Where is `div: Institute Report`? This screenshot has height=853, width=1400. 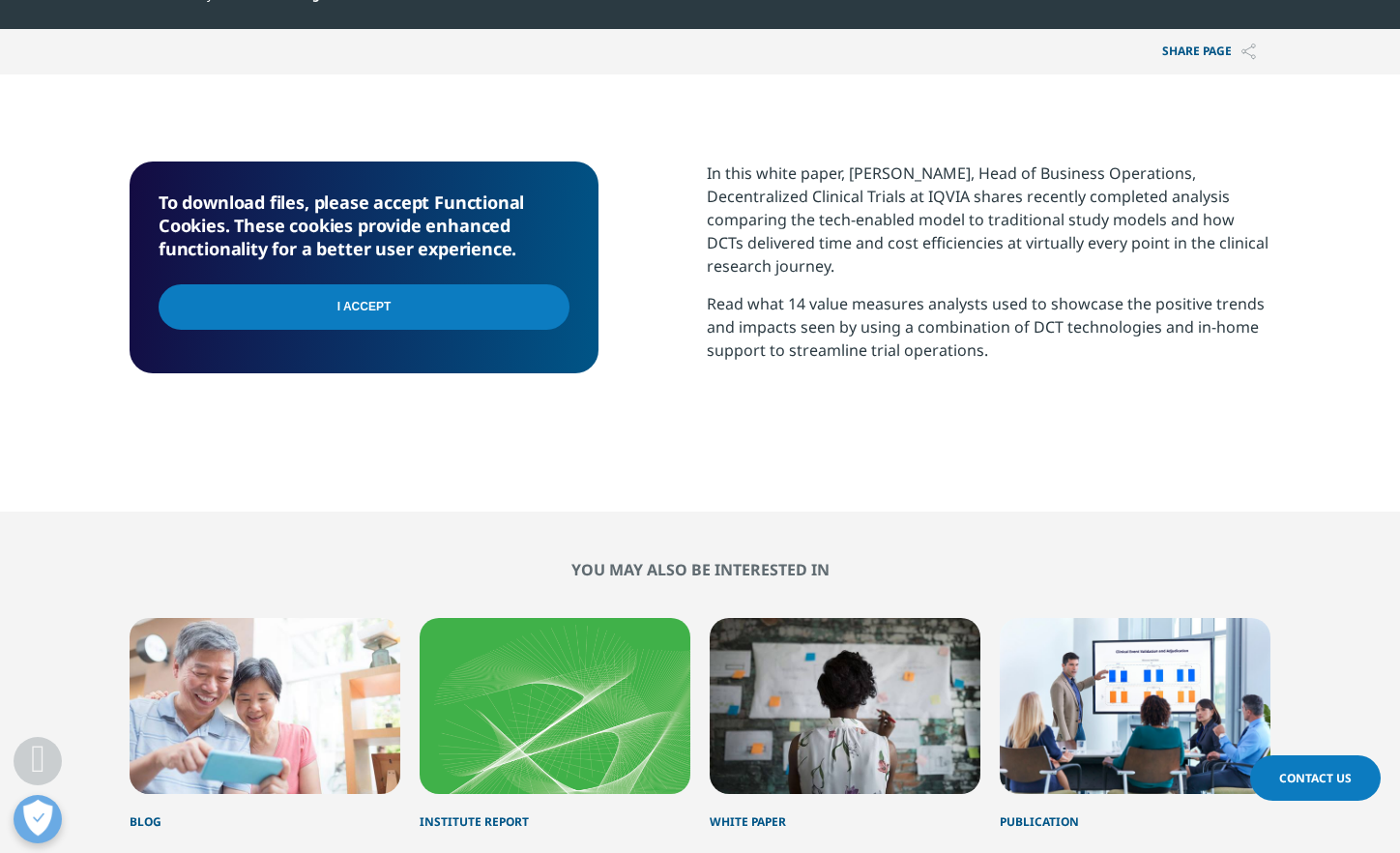
div: Institute Report is located at coordinates (554, 812).